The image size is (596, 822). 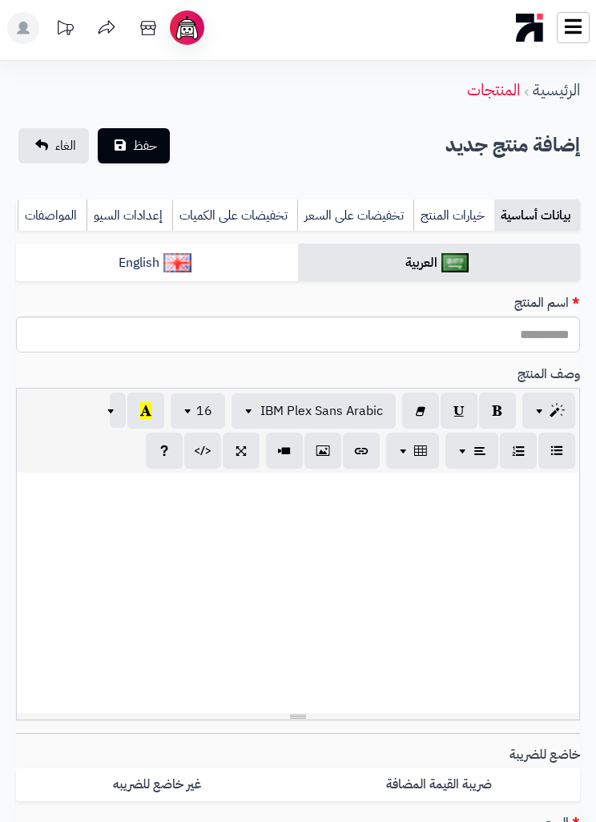 I want to click on a: English, so click(x=157, y=263).